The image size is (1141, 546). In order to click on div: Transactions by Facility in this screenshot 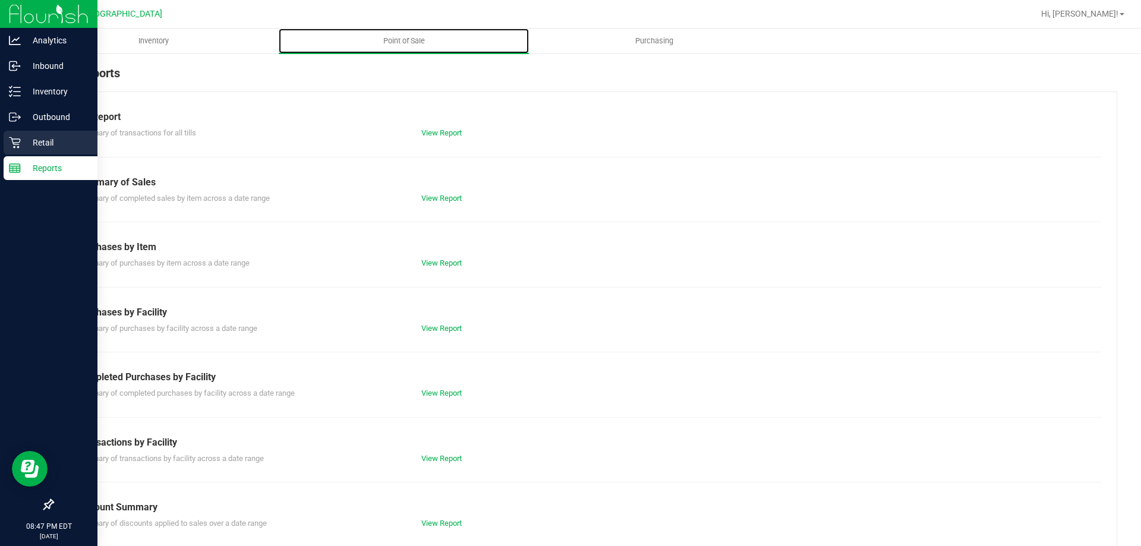, I will do `click(585, 443)`.